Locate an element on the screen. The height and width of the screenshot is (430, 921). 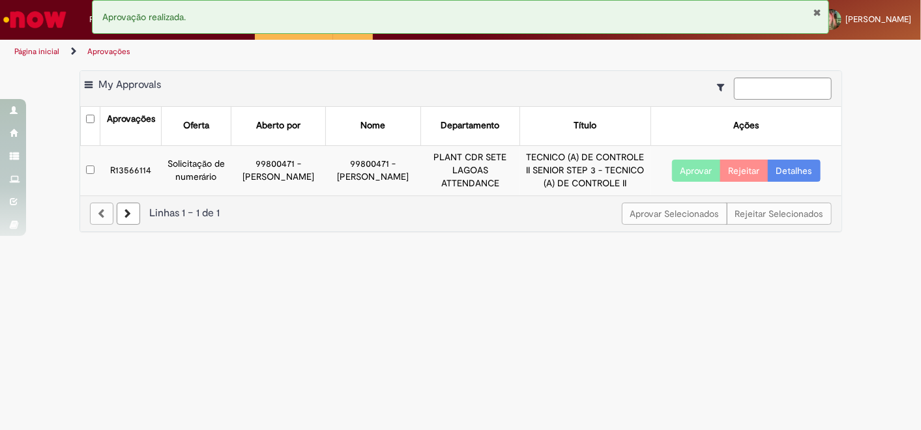
a: Página inicial is located at coordinates (37, 51).